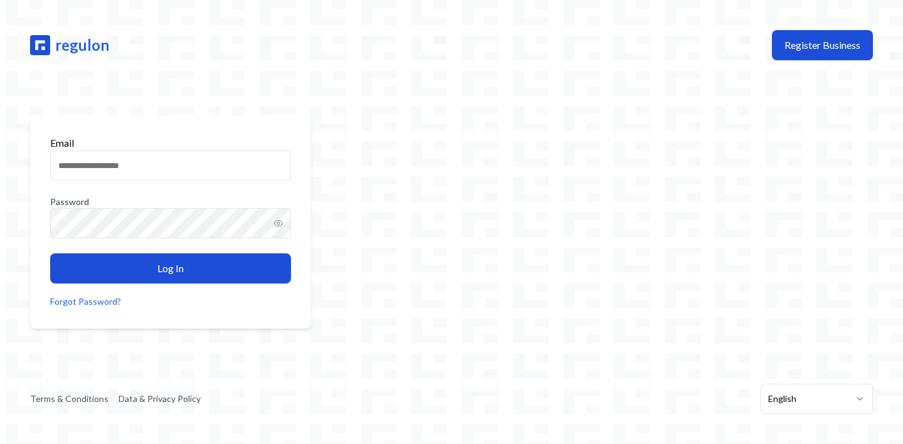  What do you see at coordinates (62, 142) in the screenshot?
I see `label: Email` at bounding box center [62, 142].